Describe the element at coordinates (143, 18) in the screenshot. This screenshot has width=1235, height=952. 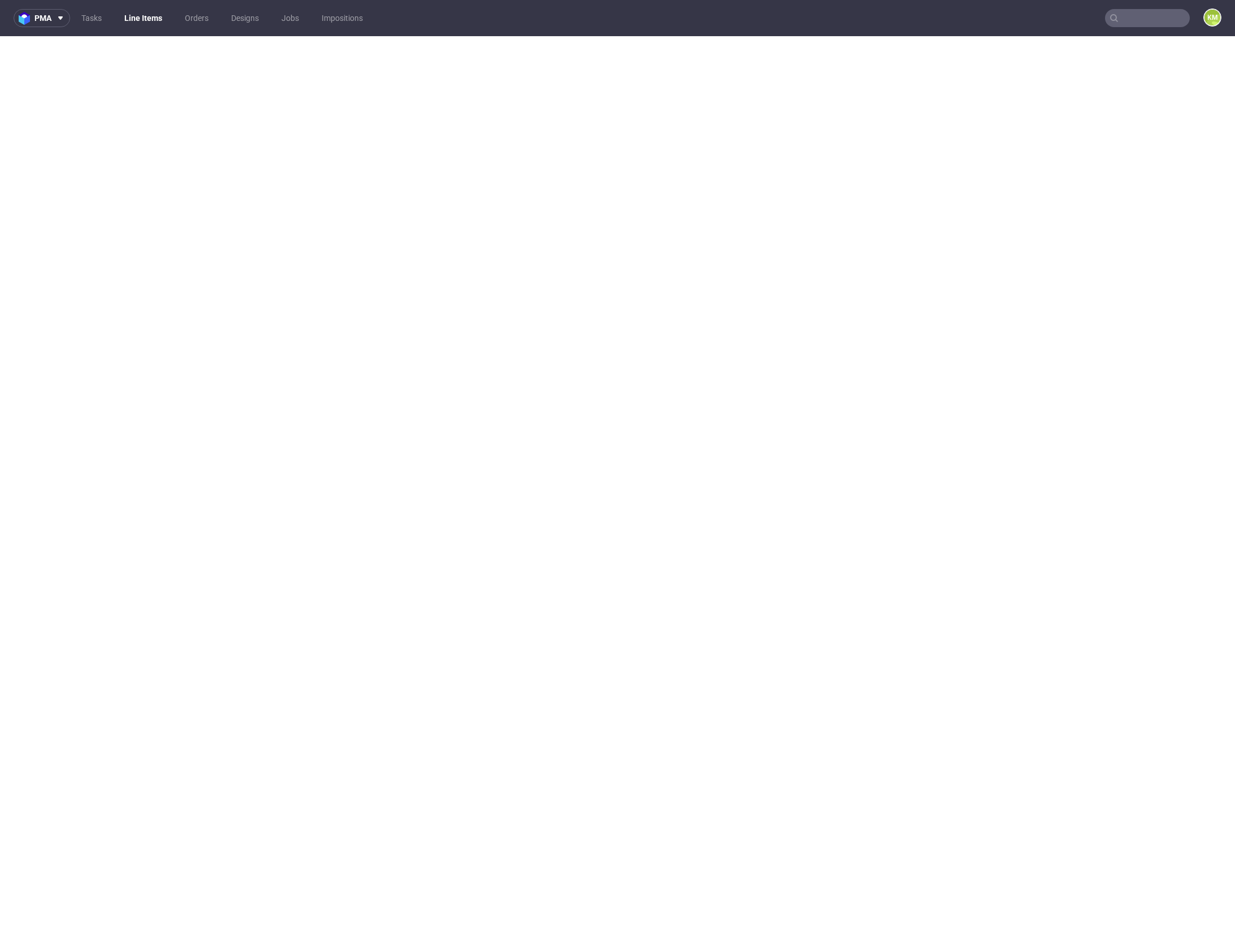
I see `a: Line Items` at that location.